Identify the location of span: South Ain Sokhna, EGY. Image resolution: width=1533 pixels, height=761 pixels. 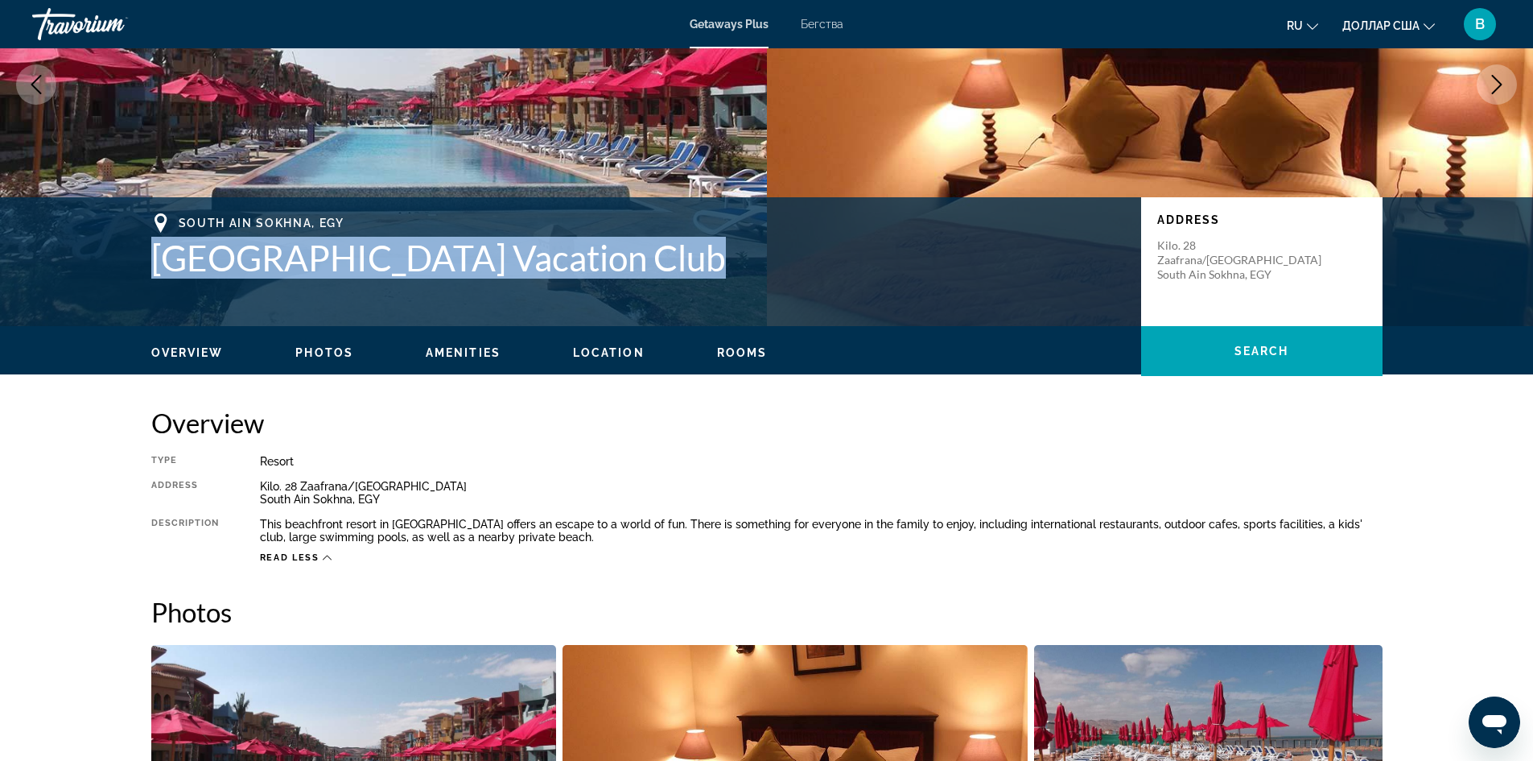
(262, 223).